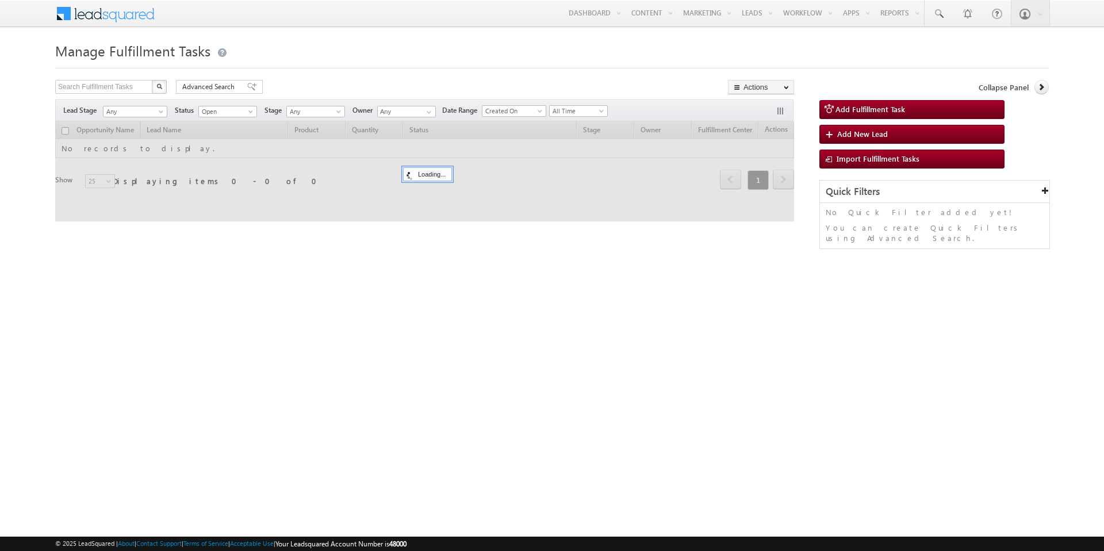  I want to click on span: Owner, so click(365, 110).